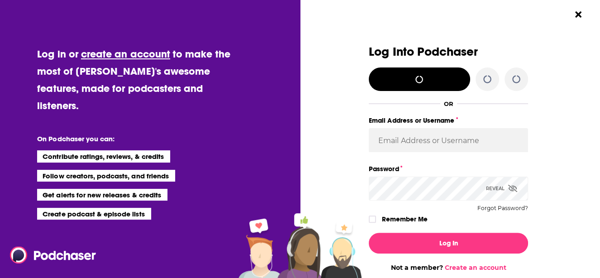  Describe the element at coordinates (449, 169) in the screenshot. I see `label: Password` at that location.